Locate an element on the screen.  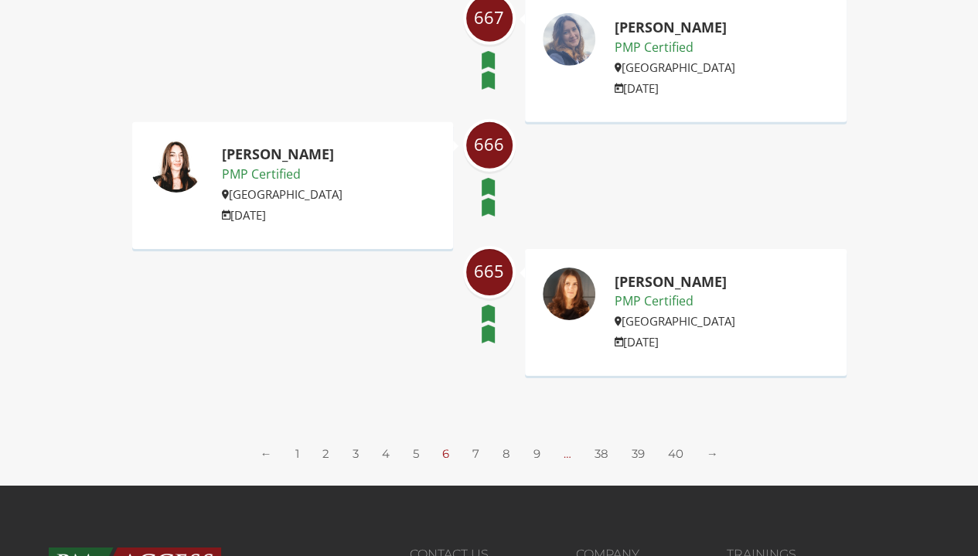
span: 665 is located at coordinates (489, 271).